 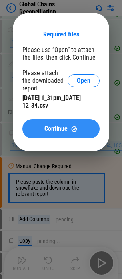 I want to click on button: ContinueContinue, so click(x=61, y=129).